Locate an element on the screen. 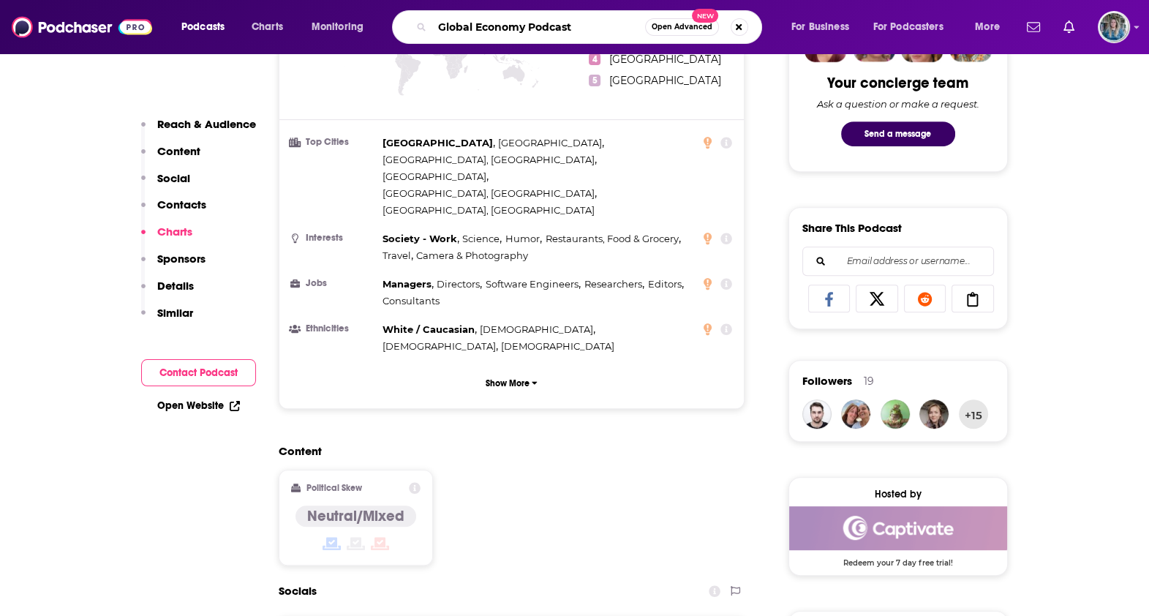 This screenshot has width=1149, height=616. input: Email address or username... is located at coordinates (898, 261).